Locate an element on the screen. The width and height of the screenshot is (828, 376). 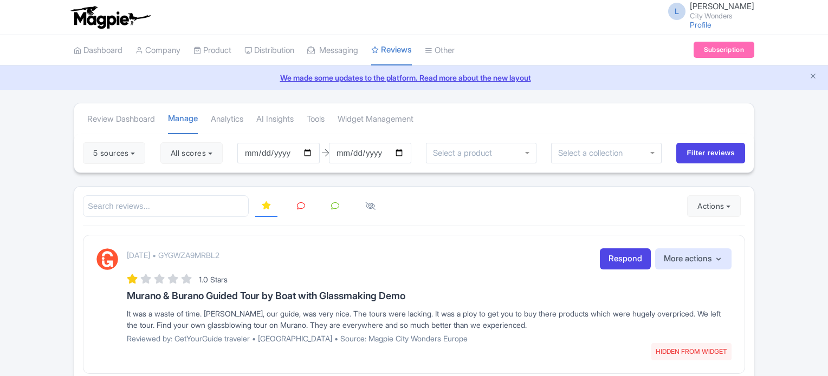
input: Select a collection is located at coordinates (594, 153).